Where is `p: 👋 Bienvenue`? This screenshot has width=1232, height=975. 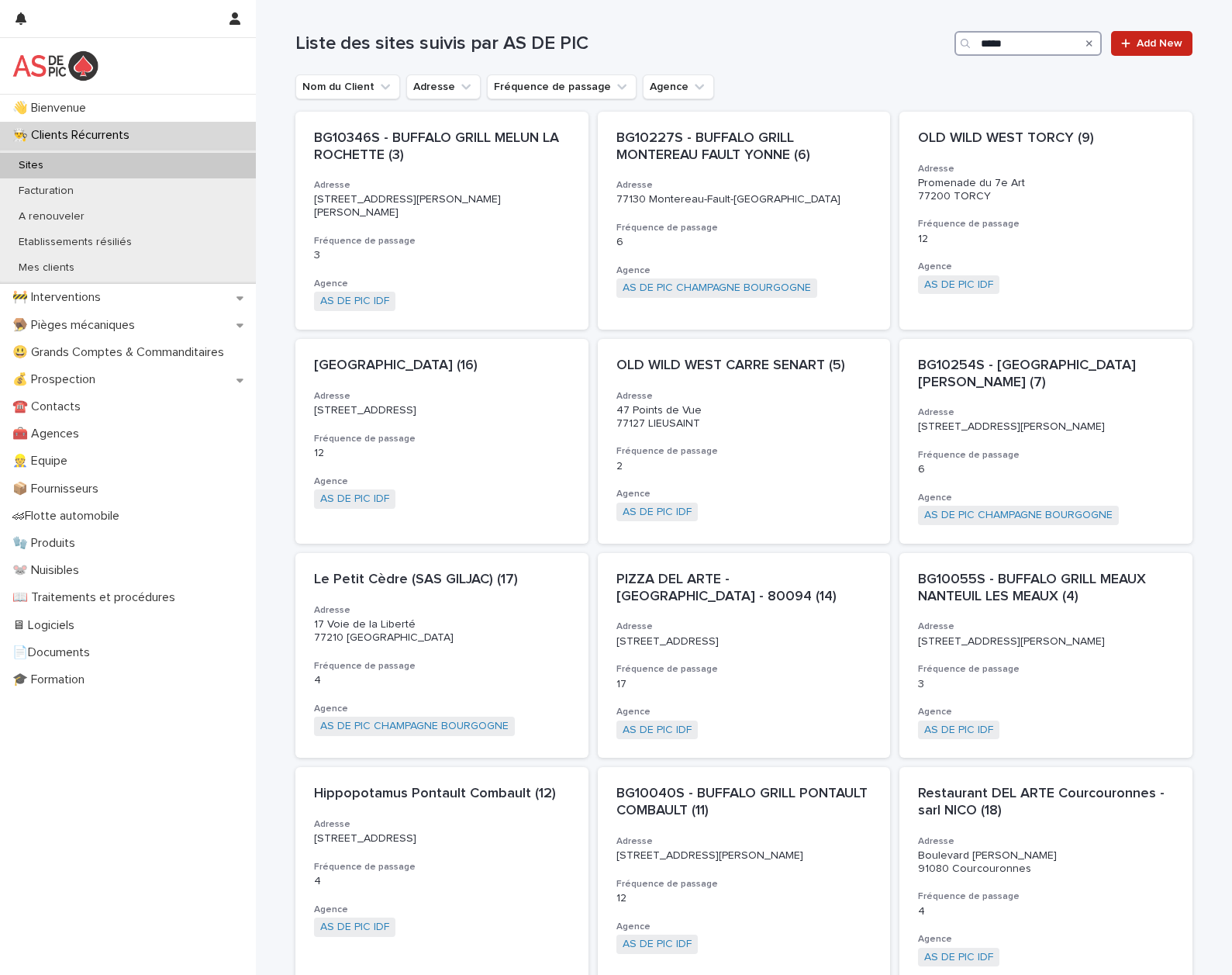 p: 👋 Bienvenue is located at coordinates (51, 108).